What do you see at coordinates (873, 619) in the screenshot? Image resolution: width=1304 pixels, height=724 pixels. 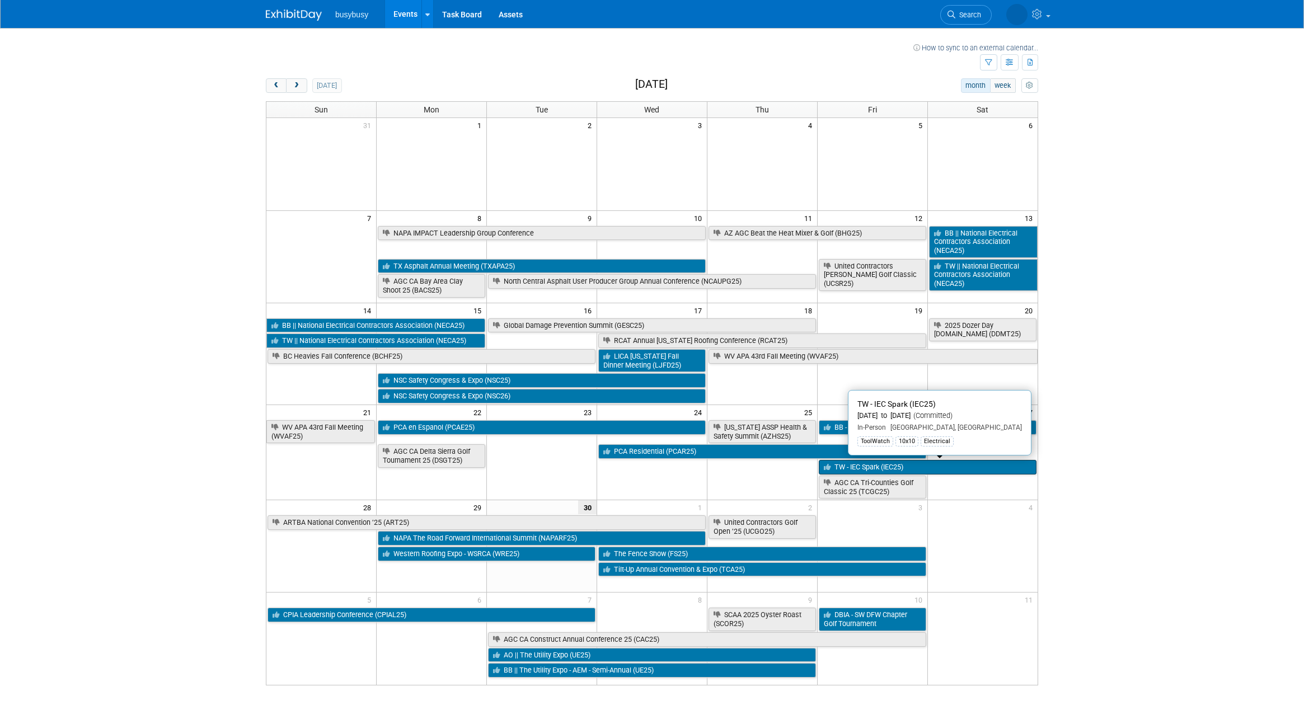 I see `a: DBIA - SW DFW Chapter Golf Tournament` at bounding box center [873, 619].